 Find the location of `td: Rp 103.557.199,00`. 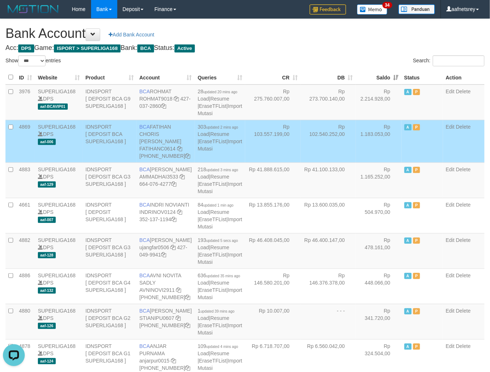

td: Rp 103.557.199,00 is located at coordinates (273, 141).